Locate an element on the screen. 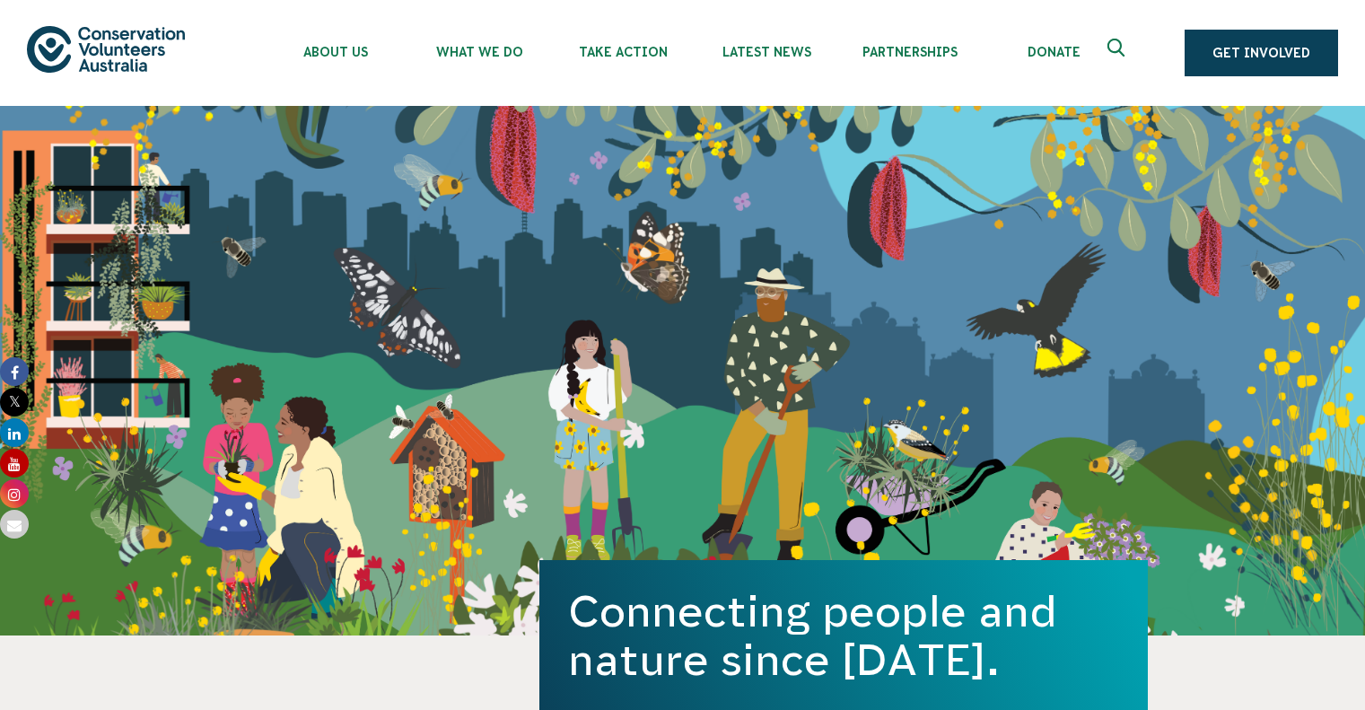  a: Get Involved is located at coordinates (1261, 53).